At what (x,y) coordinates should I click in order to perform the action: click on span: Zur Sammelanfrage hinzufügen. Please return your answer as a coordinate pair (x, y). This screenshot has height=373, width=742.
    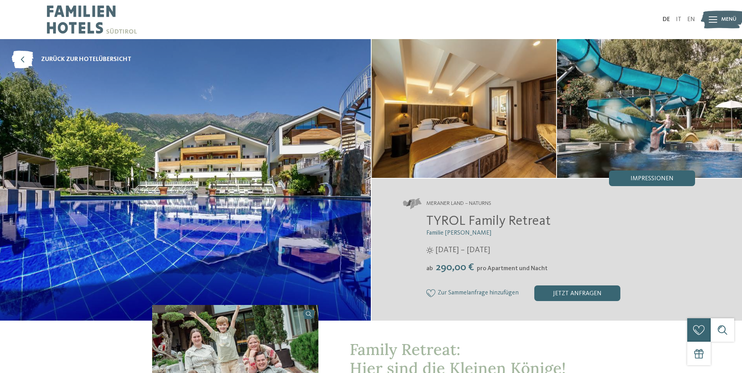
    Looking at the image, I should click on (478, 293).